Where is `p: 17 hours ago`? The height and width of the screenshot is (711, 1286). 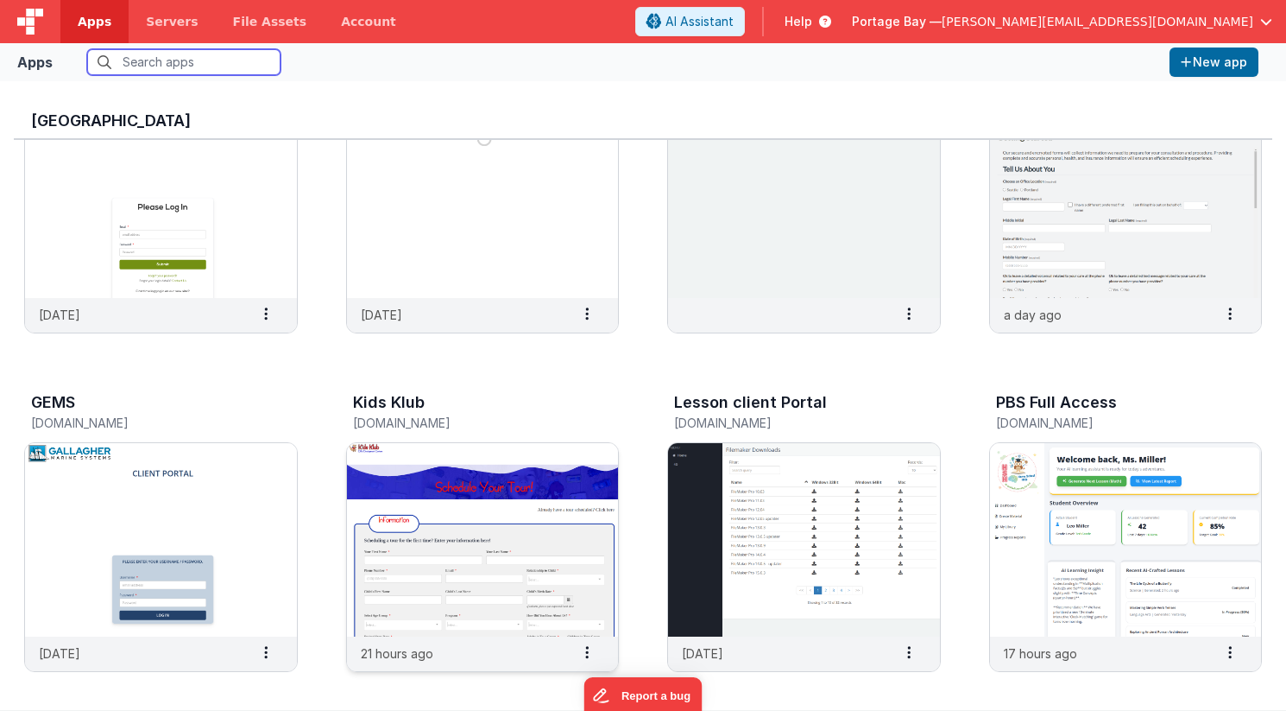
p: 17 hours ago is located at coordinates (1040, 653).